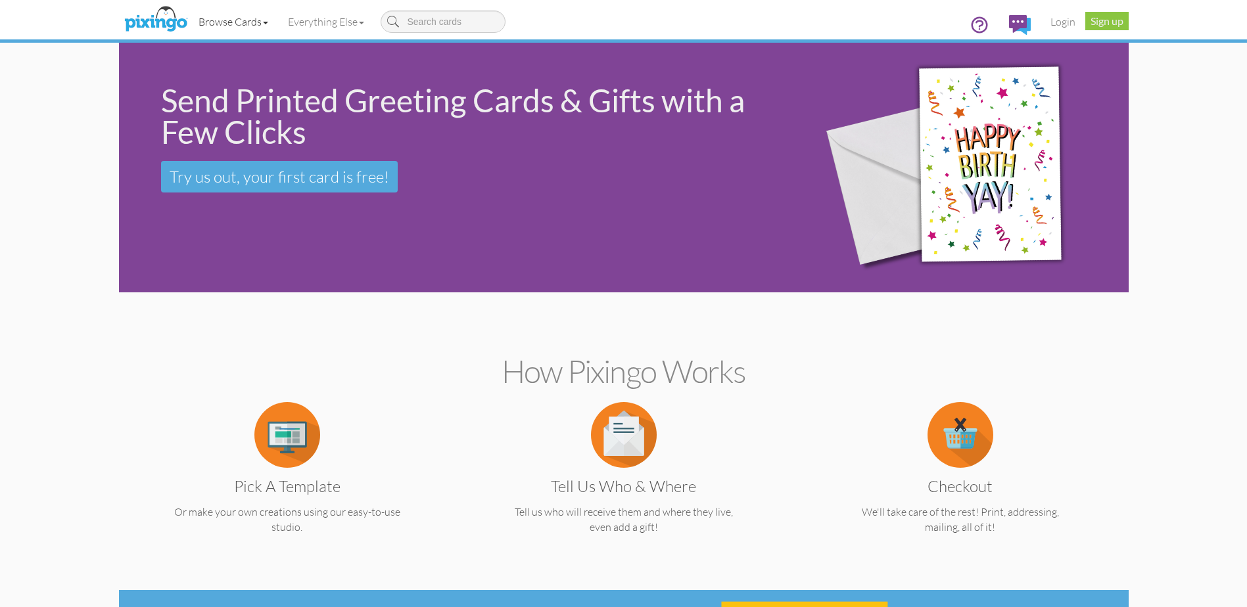 The height and width of the screenshot is (607, 1247). What do you see at coordinates (960, 481) in the screenshot?
I see `a: Checkout We'll take care of the rest! Print, addressing, mailing, all of it!` at bounding box center [960, 481].